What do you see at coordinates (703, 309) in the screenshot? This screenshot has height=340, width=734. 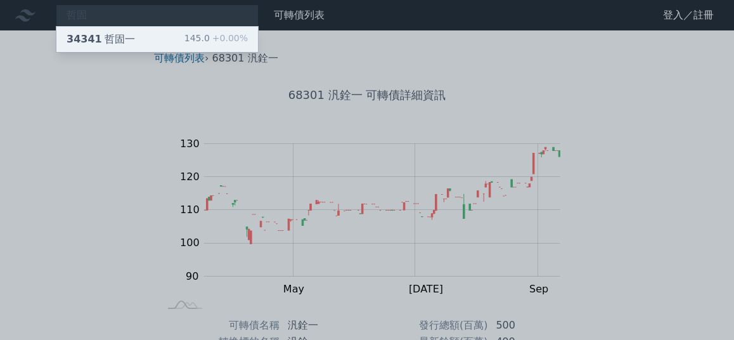 I see `div: 聊天小工具` at bounding box center [703, 309].